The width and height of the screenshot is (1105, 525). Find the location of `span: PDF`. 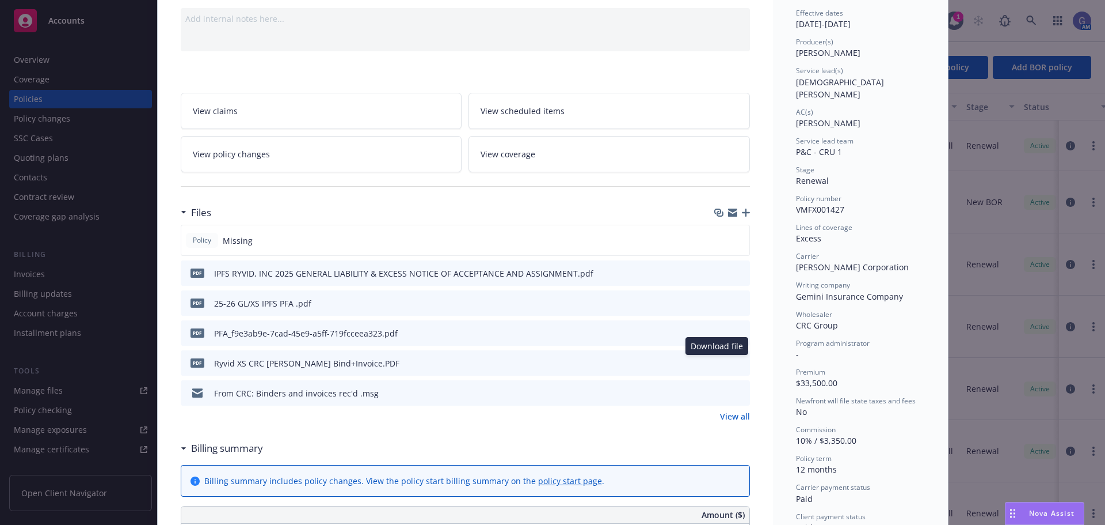

span: PDF is located at coordinates (197, 362).